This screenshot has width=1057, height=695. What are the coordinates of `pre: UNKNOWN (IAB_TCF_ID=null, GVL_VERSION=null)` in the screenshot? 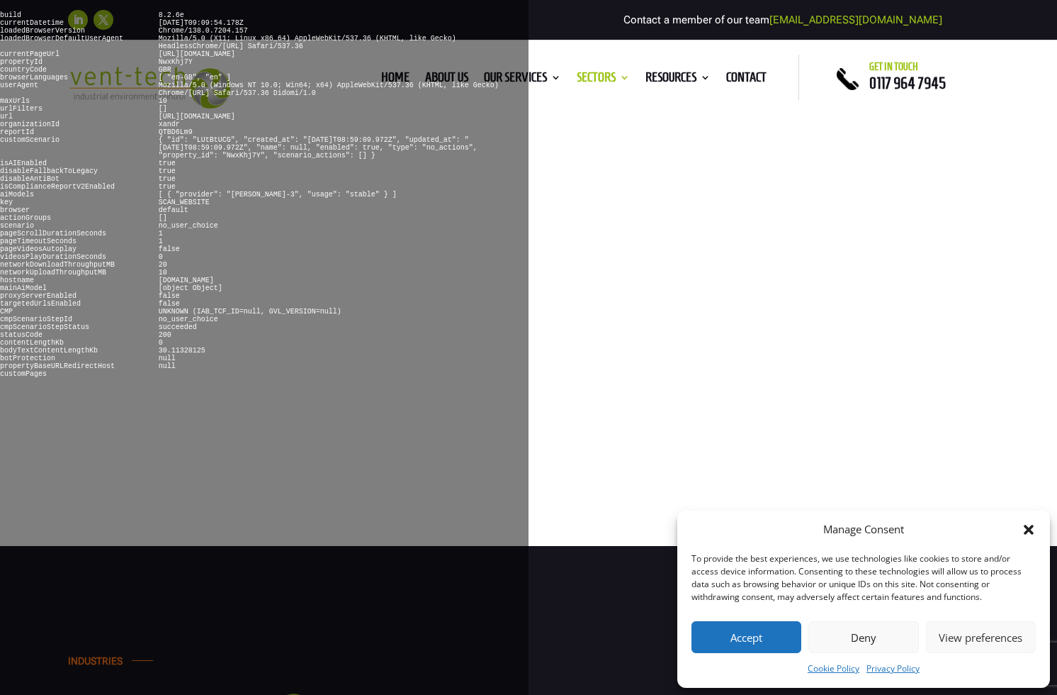 It's located at (250, 311).